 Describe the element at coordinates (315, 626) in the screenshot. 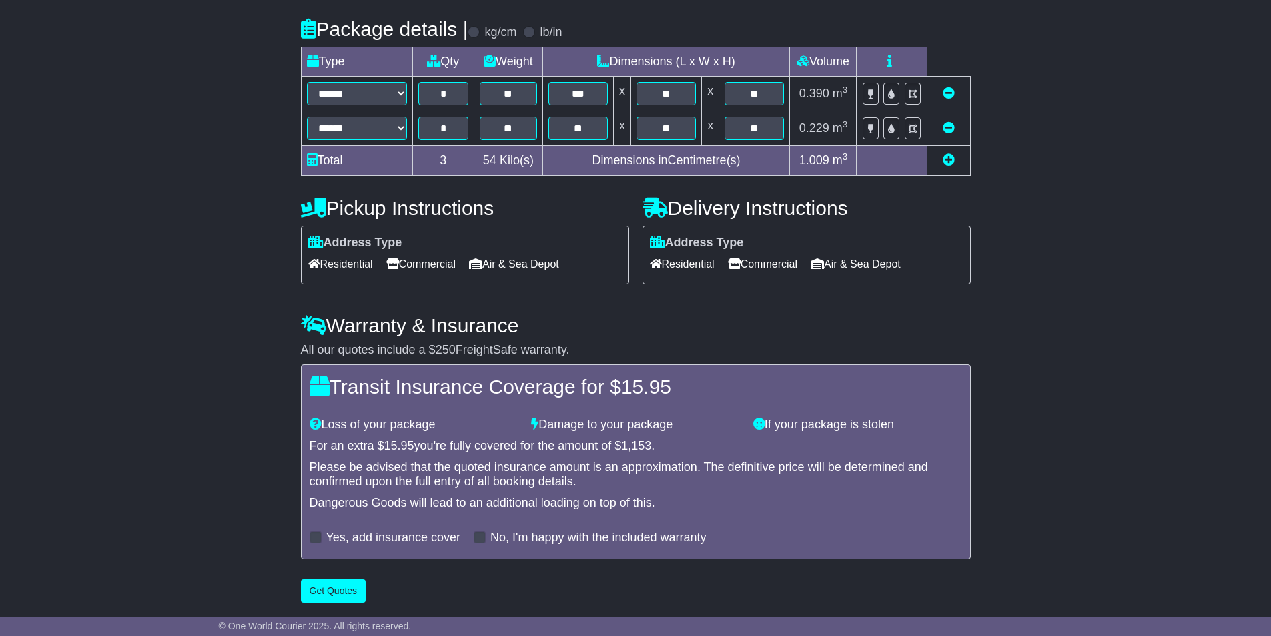

I see `span: © One World Courier 2025. All rights reserved.` at that location.